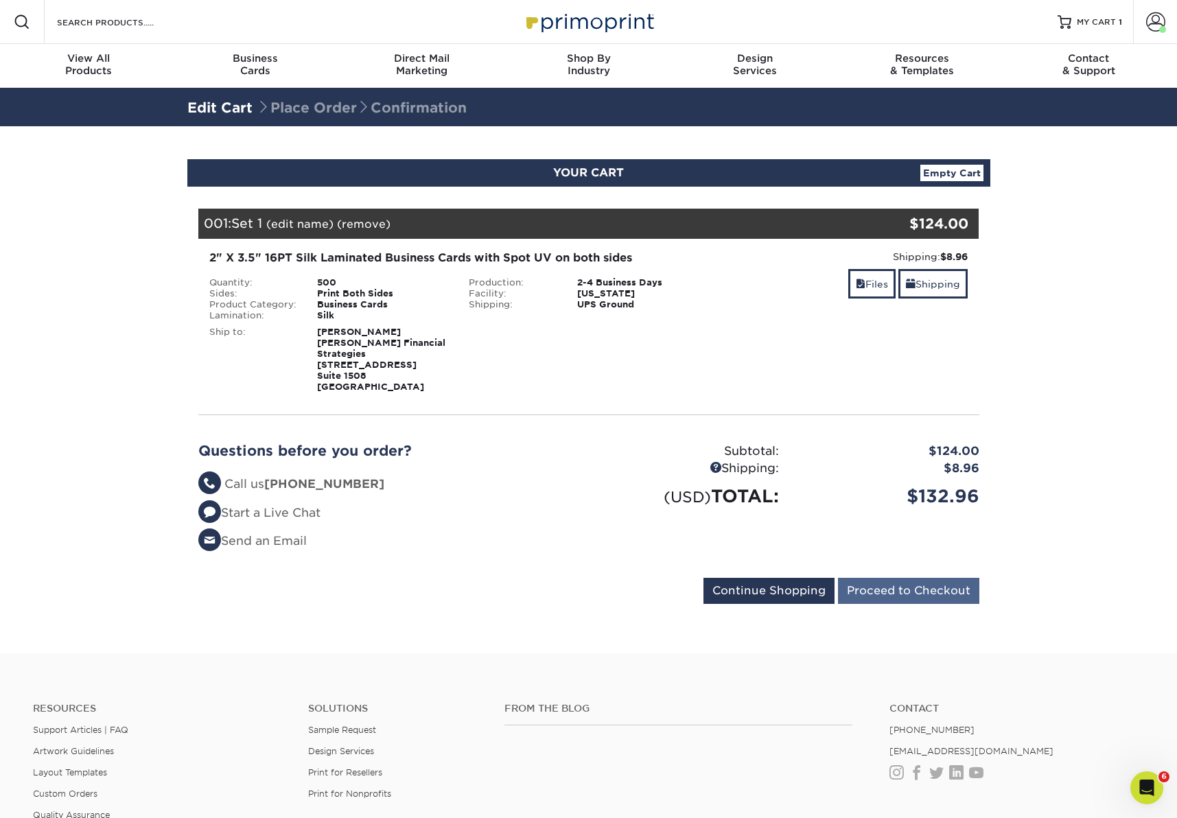 The width and height of the screenshot is (1177, 818). What do you see at coordinates (689, 452) in the screenshot?
I see `div: Subtotal:` at bounding box center [689, 452].